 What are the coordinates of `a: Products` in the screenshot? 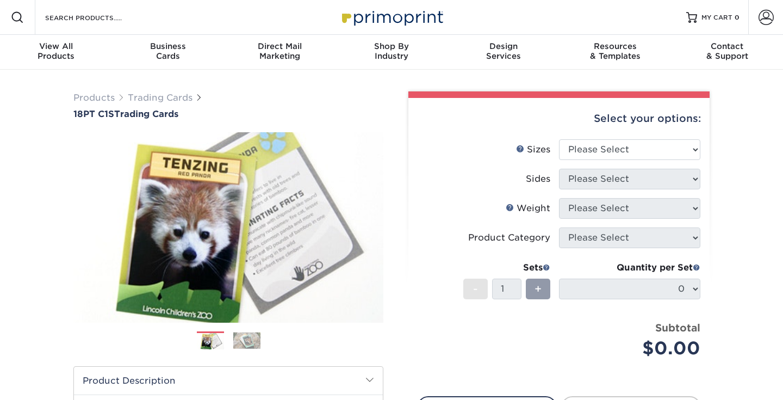 It's located at (94, 97).